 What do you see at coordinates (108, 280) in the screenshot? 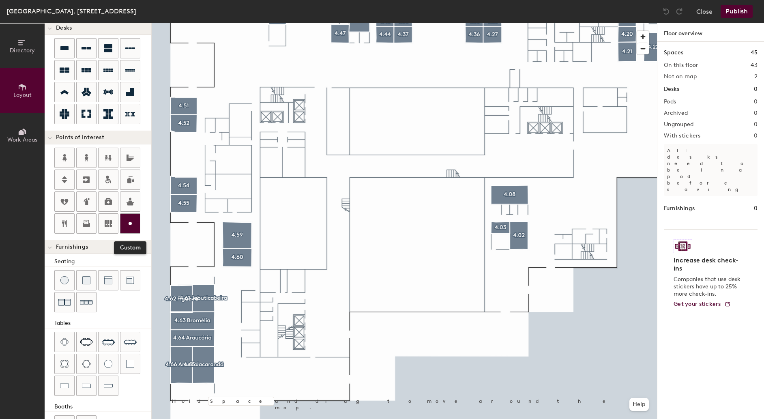
I see `button: Couch (middle)` at bounding box center [108, 280].